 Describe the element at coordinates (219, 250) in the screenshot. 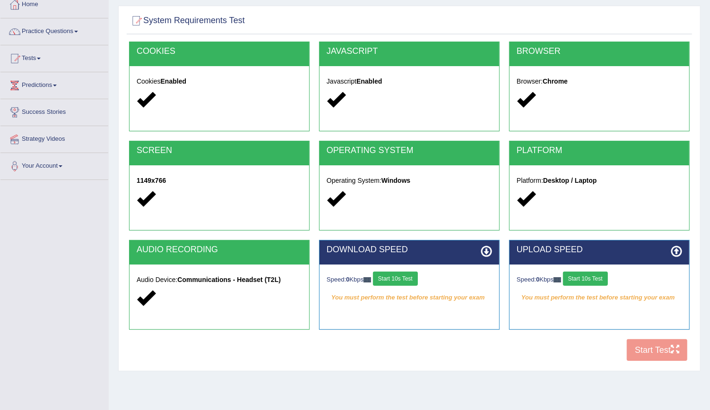

I see `h2: AUDIO RECORDING` at that location.